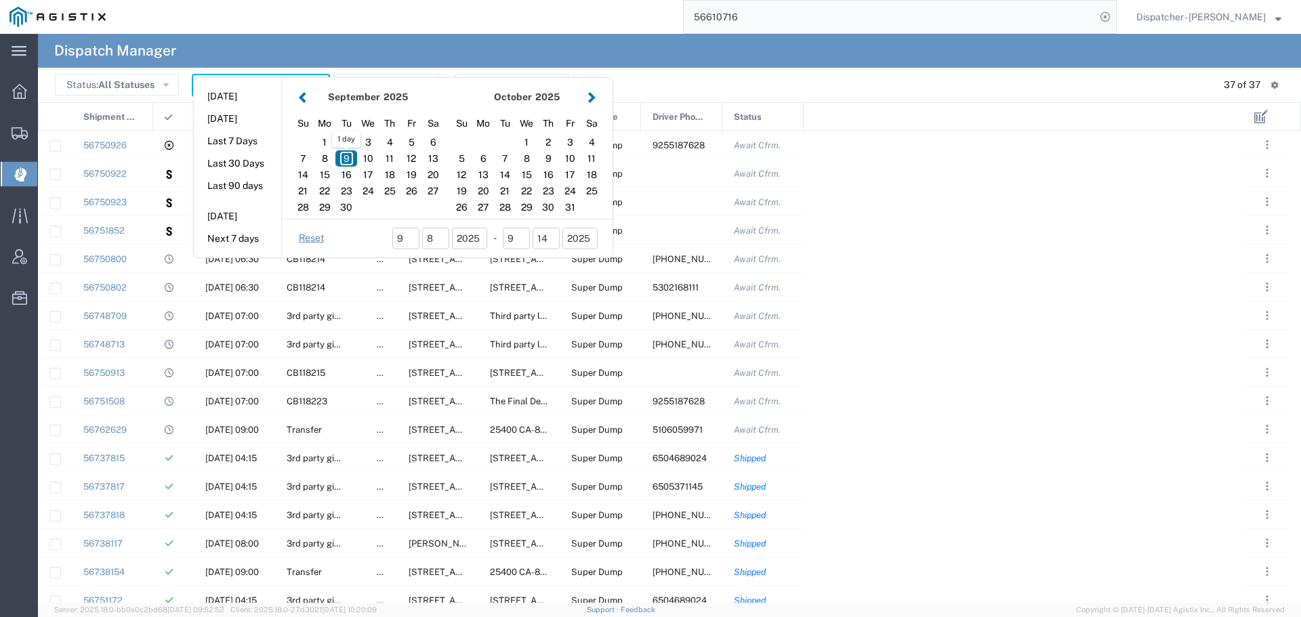  Describe the element at coordinates (526, 175) in the screenshot. I see `div: 15` at that location.